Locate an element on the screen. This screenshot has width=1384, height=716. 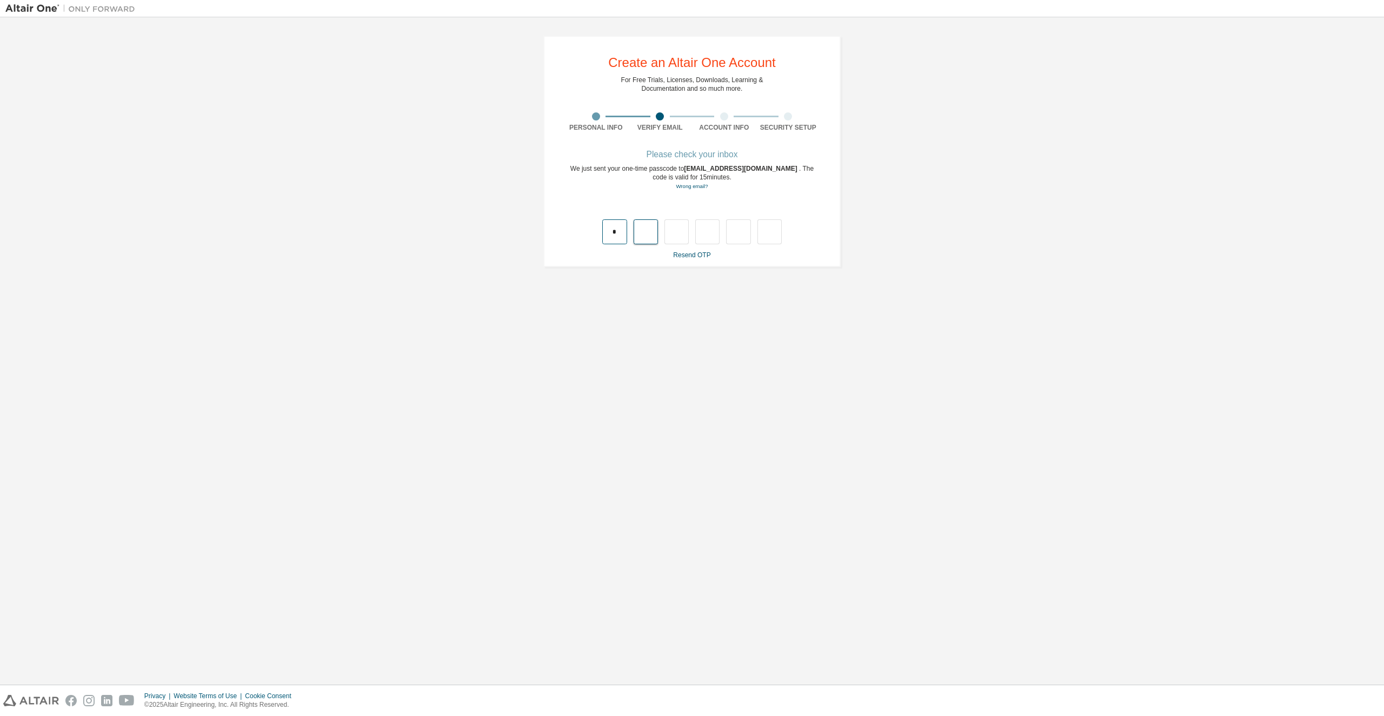
img: linkedin.svg is located at coordinates (107, 701).